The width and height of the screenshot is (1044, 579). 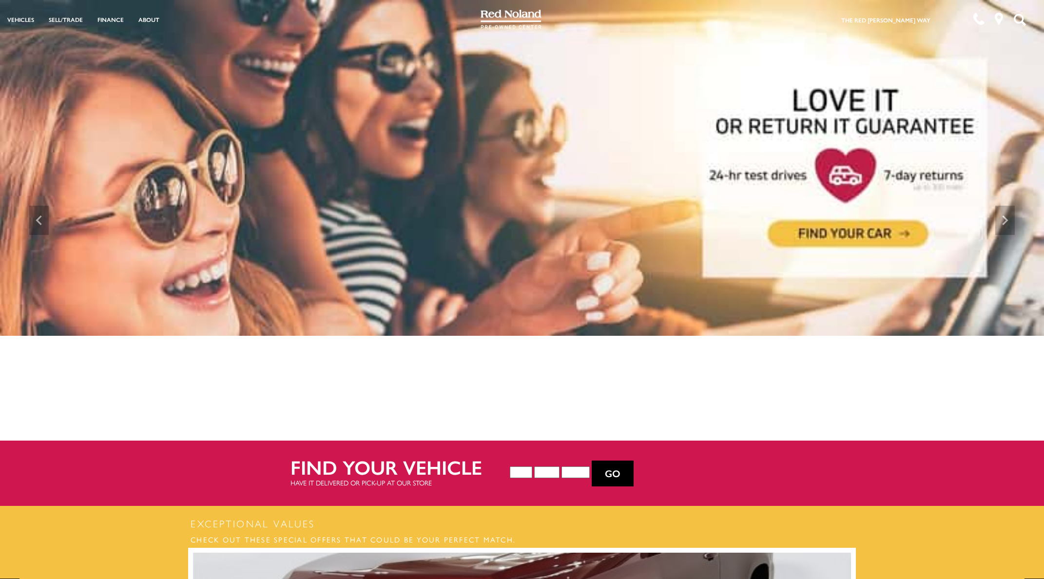 I want to click on img: Red Noland Pre-Owned, so click(x=511, y=19).